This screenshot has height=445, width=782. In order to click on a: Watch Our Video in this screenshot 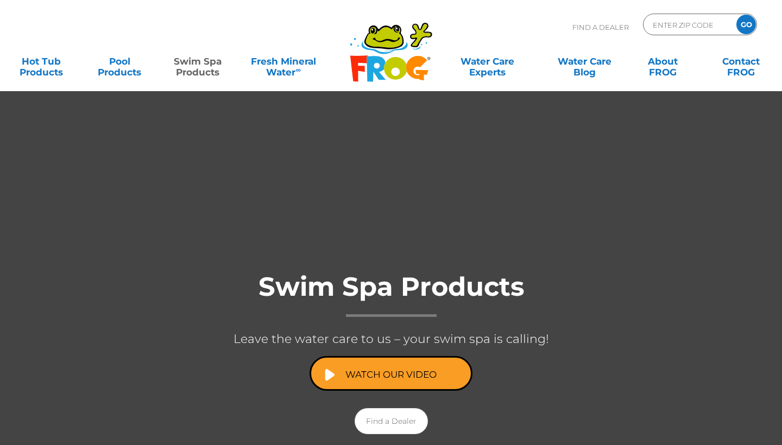, I will do `click(391, 374)`.